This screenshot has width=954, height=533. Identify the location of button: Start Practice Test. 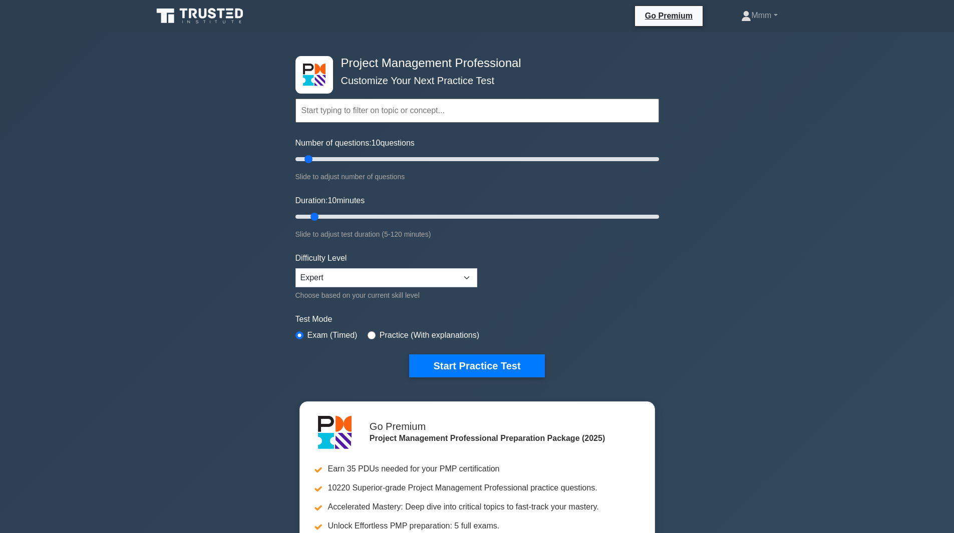
(477, 366).